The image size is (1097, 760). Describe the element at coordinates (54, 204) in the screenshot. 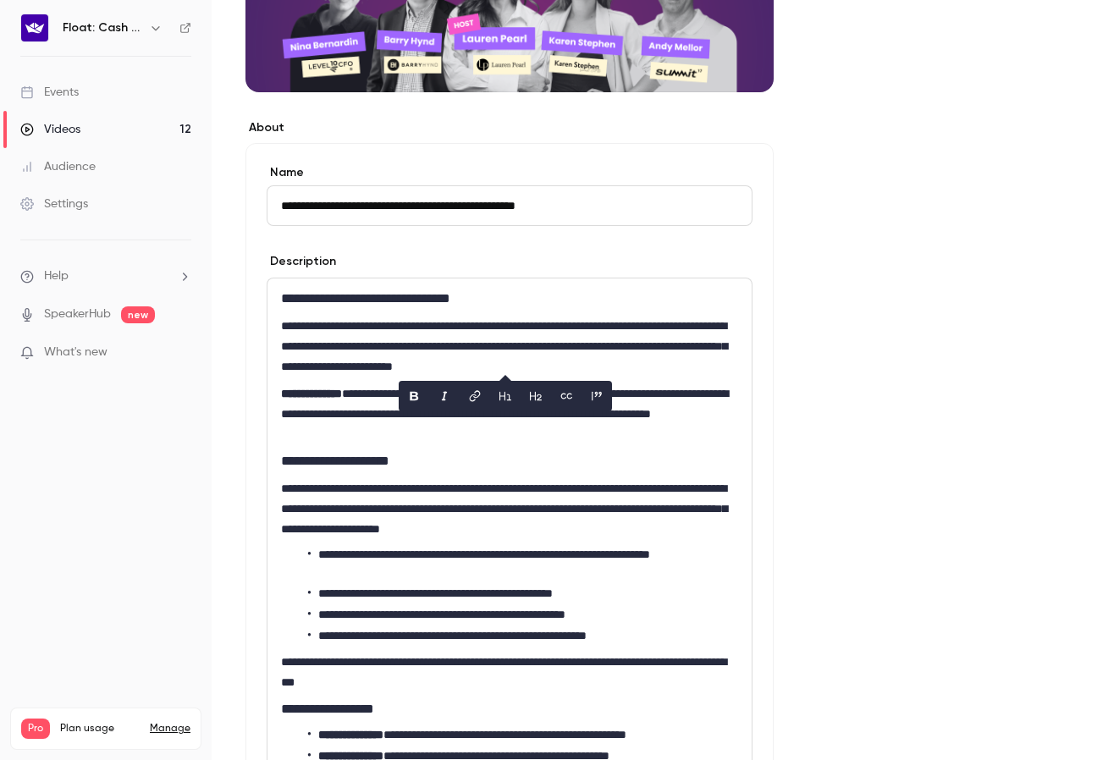

I see `div: Settings` at that location.